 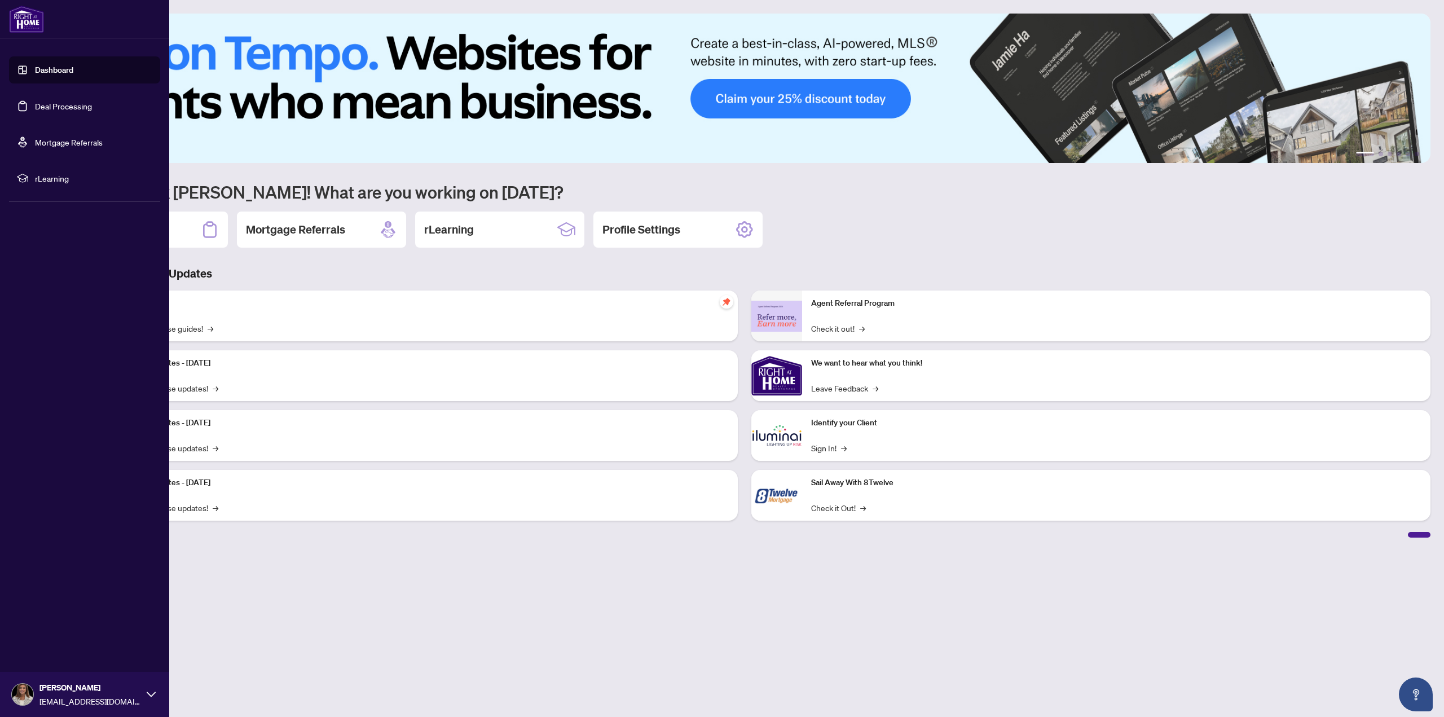 I want to click on h2: Profile Settings, so click(x=641, y=230).